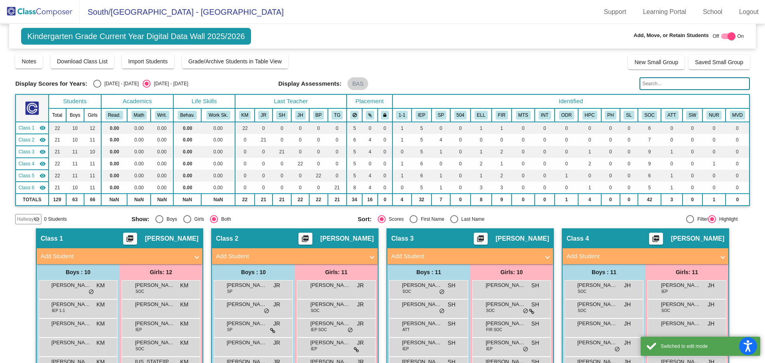 This screenshot has height=363, width=765. What do you see at coordinates (26, 152) in the screenshot?
I see `span: Class 3` at bounding box center [26, 152].